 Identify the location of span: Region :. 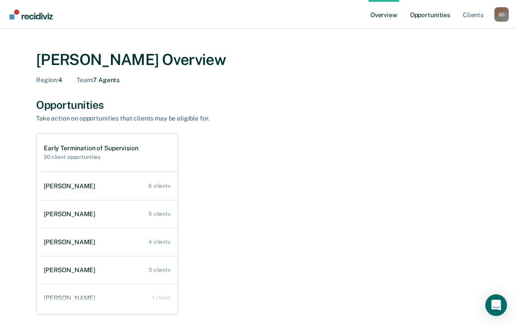
(47, 80).